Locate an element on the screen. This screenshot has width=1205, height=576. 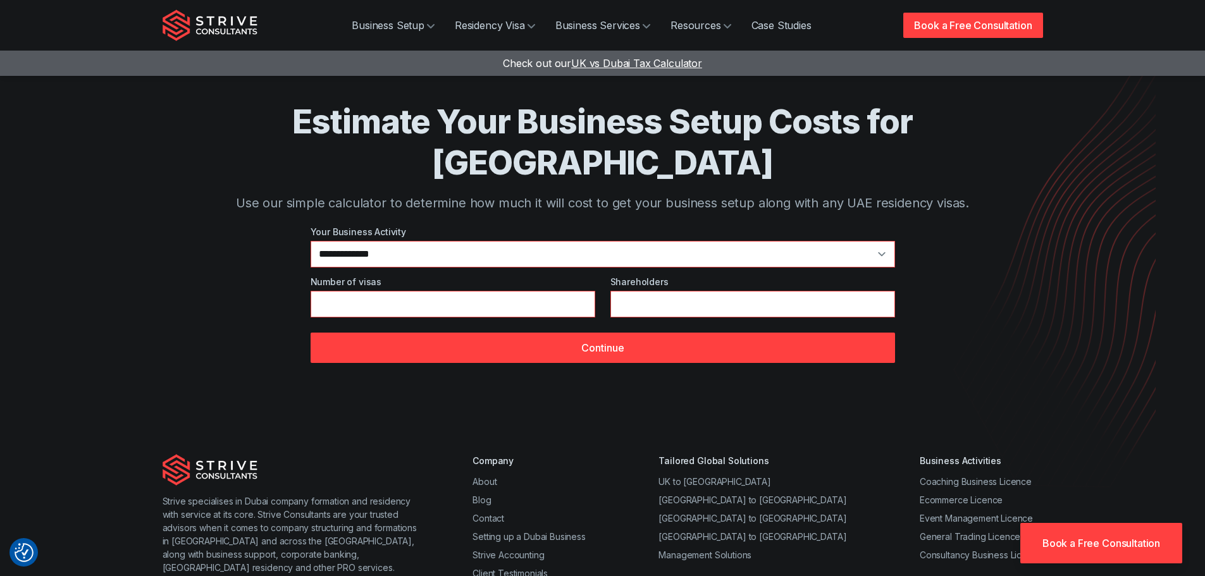
label: Number of visas is located at coordinates (453, 282).